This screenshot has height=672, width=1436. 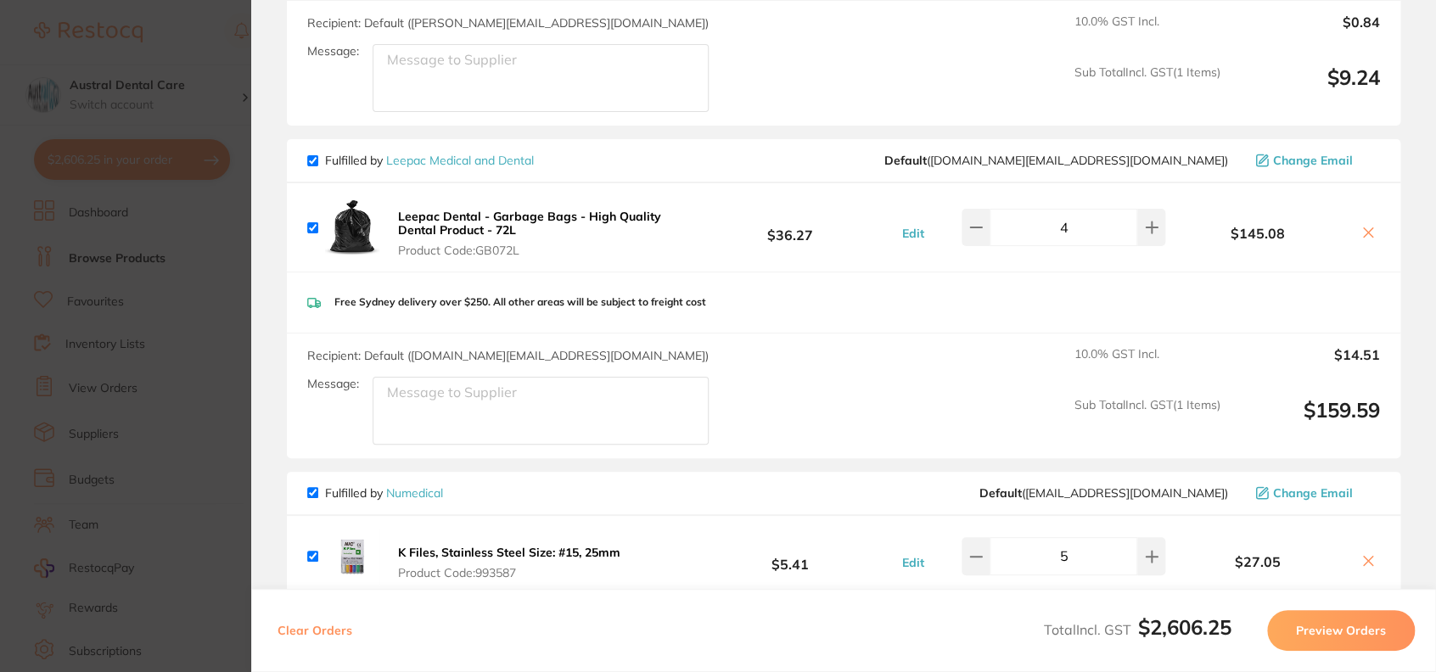 What do you see at coordinates (1137, 630) in the screenshot?
I see `span: Total Incl. GST` at bounding box center [1137, 630].